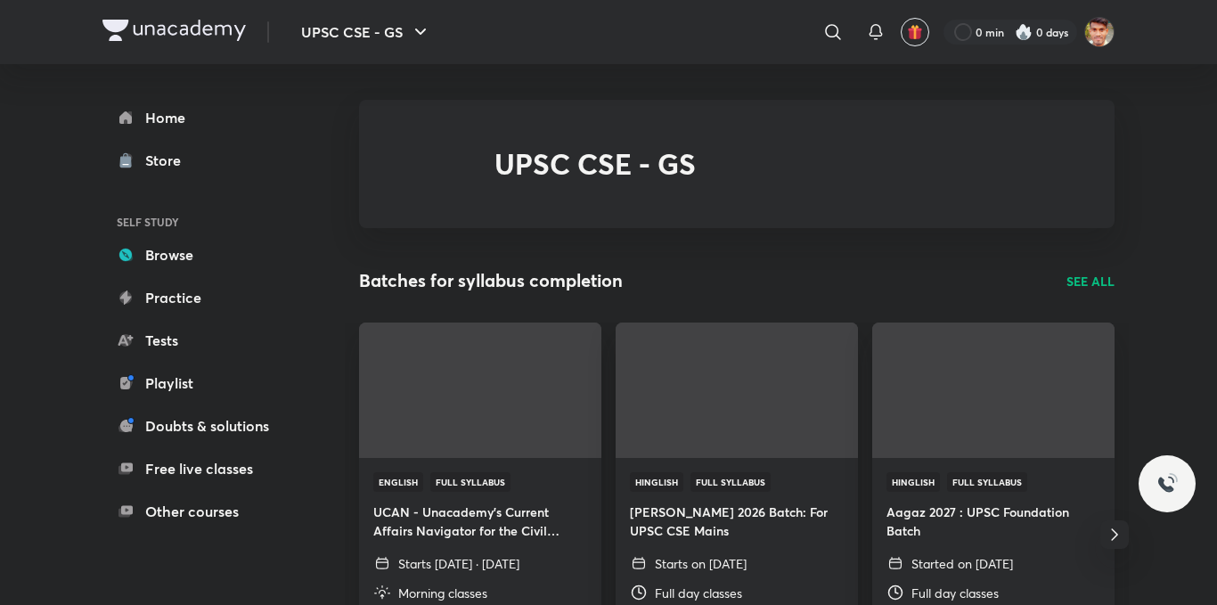  I want to click on span: English, so click(398, 482).